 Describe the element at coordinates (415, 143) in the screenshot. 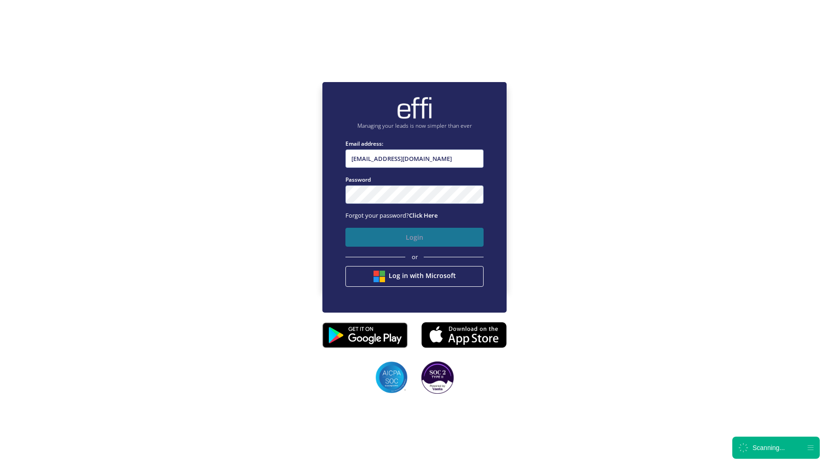

I see `label: Email address:` at that location.